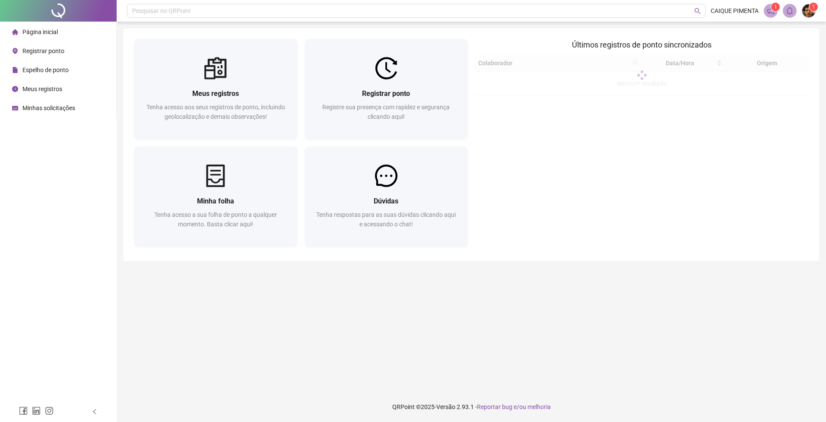 The height and width of the screenshot is (422, 826). I want to click on span: Últimos registros de ponto sincronizados, so click(642, 44).